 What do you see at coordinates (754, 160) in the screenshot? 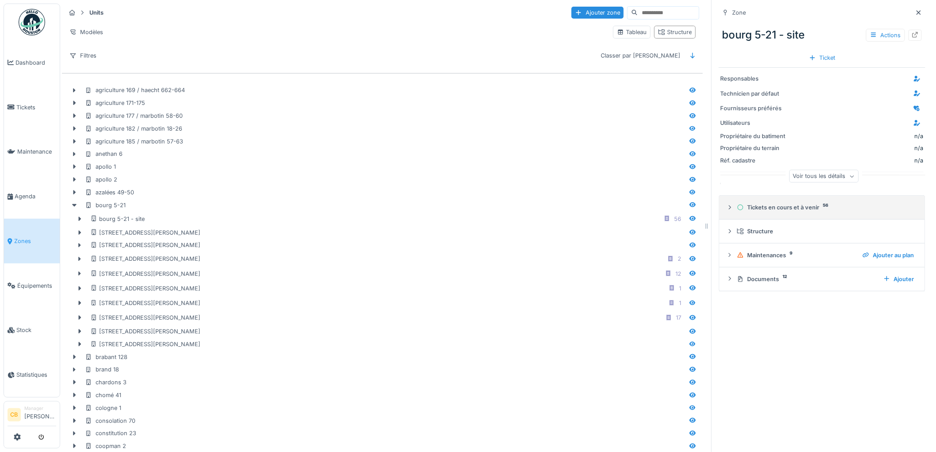
I see `div: Réf. cadastre` at bounding box center [754, 160].